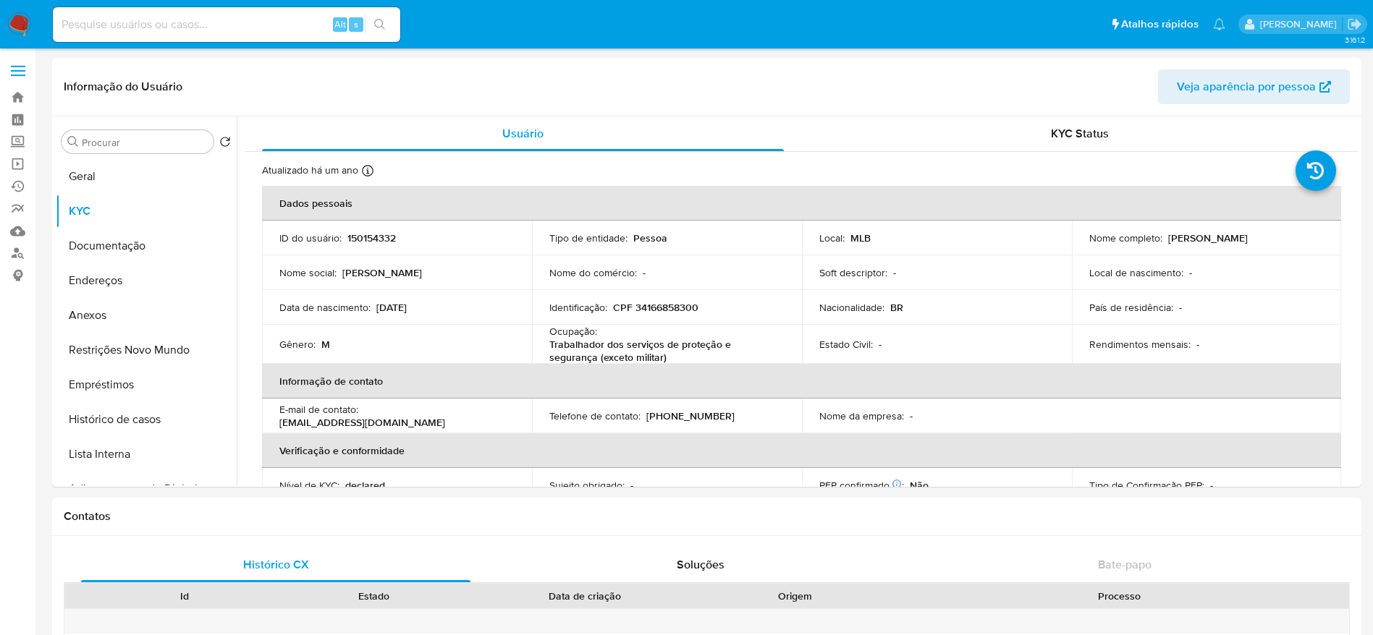  I want to click on span: Soluções, so click(701, 565).